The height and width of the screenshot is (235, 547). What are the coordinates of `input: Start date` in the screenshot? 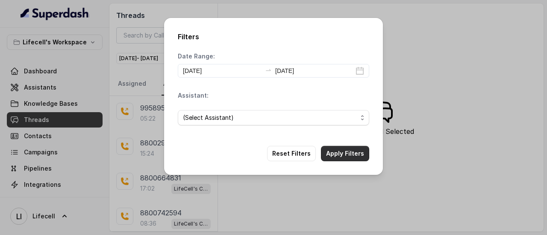 It's located at (222, 71).